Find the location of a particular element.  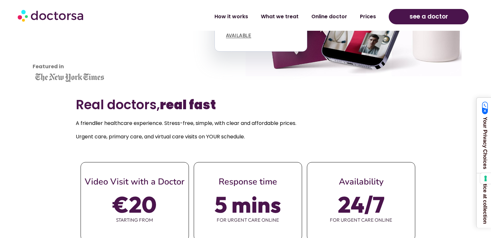

b: real fast is located at coordinates (188, 105).